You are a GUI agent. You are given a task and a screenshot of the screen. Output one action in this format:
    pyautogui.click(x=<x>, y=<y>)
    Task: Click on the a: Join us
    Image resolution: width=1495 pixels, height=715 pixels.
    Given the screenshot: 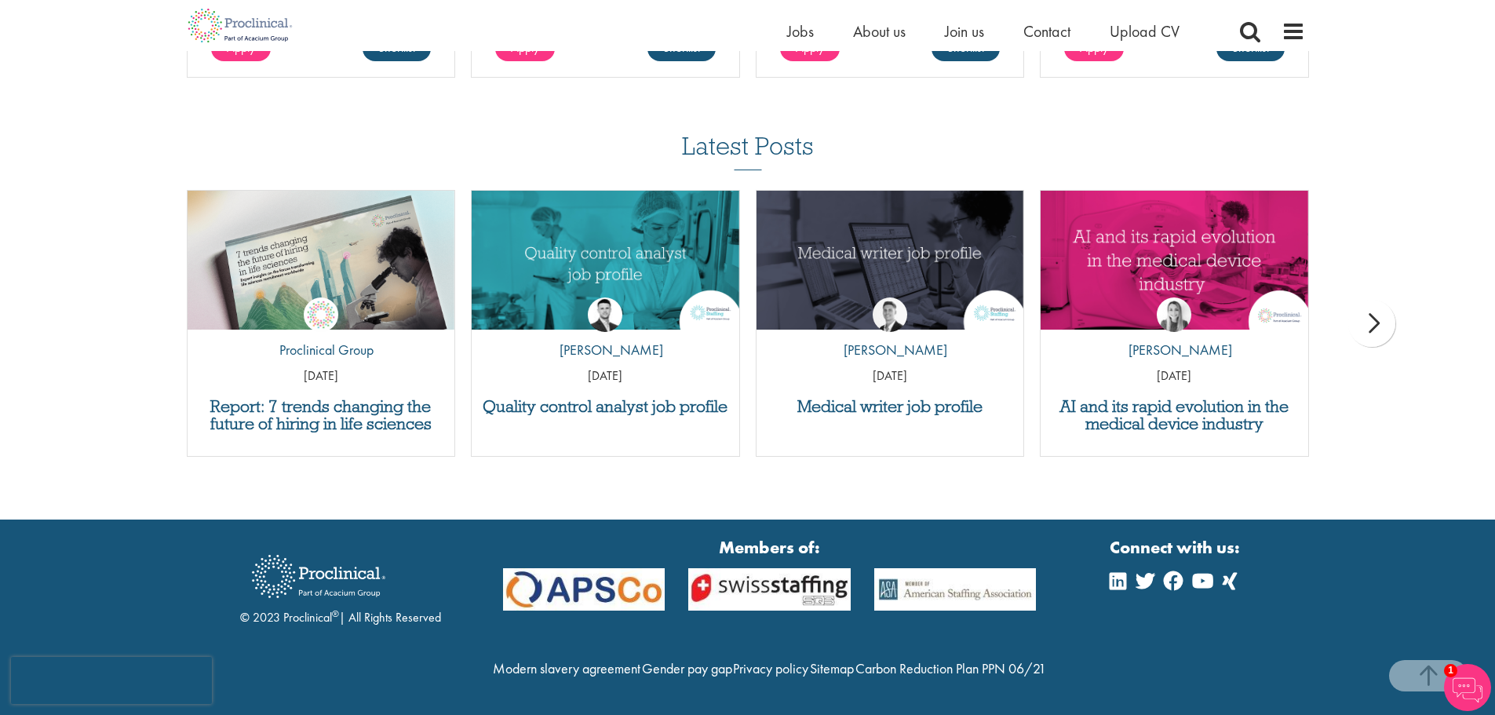 What is the action you would take?
    pyautogui.click(x=965, y=31)
    